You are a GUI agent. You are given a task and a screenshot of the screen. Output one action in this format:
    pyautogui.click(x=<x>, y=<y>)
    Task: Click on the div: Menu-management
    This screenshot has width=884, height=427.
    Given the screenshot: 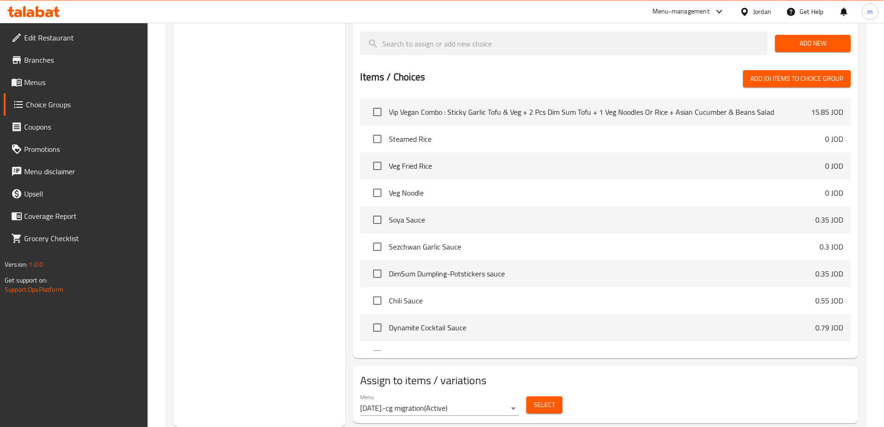 What is the action you would take?
    pyautogui.click(x=681, y=12)
    